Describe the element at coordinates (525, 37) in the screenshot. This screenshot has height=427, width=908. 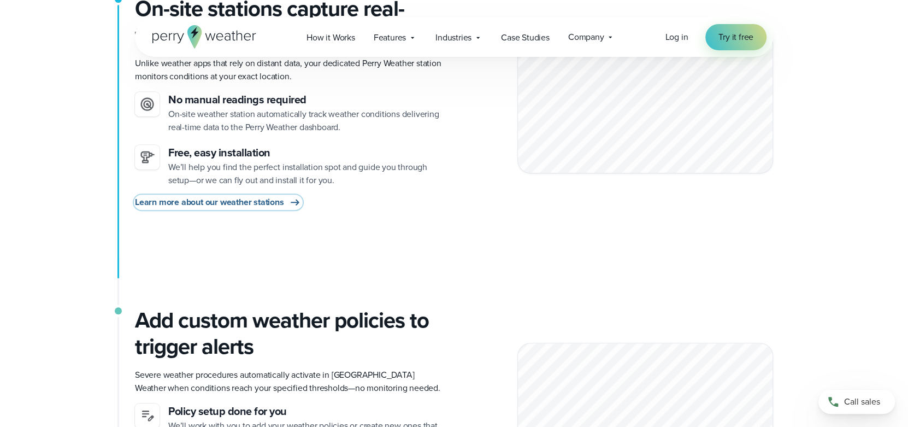
I see `a: Case Studies` at that location.